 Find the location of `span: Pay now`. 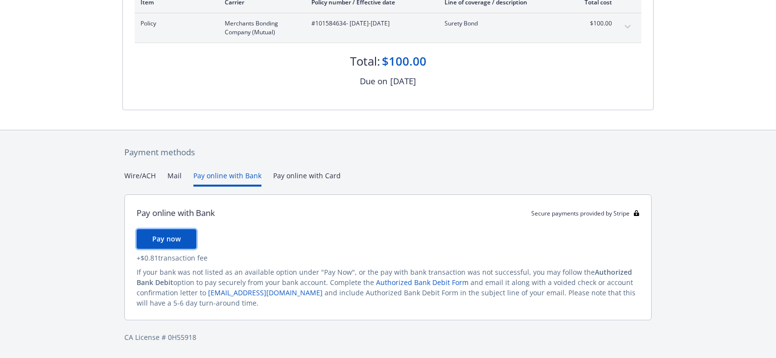

span: Pay now is located at coordinates (167, 238).